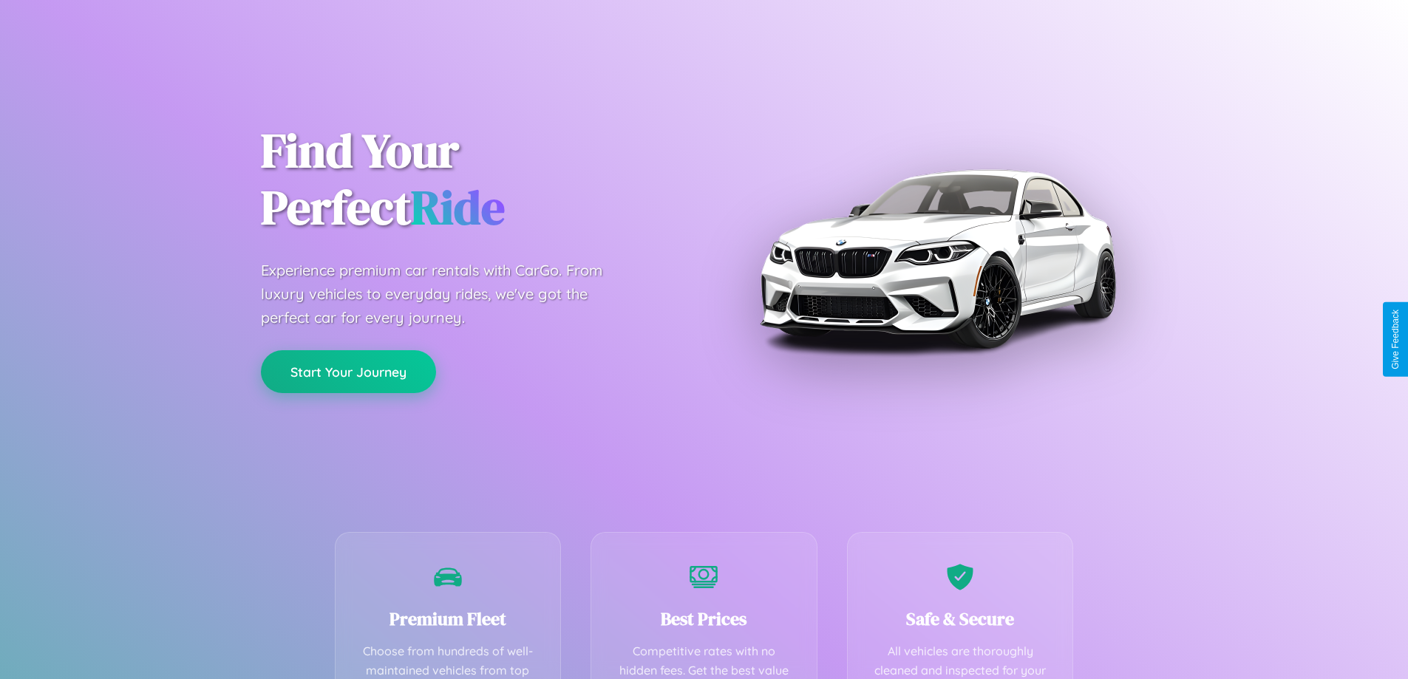 Image resolution: width=1408 pixels, height=679 pixels. Describe the element at coordinates (937, 259) in the screenshot. I see `img: Premium BMW car rental vehicle` at that location.